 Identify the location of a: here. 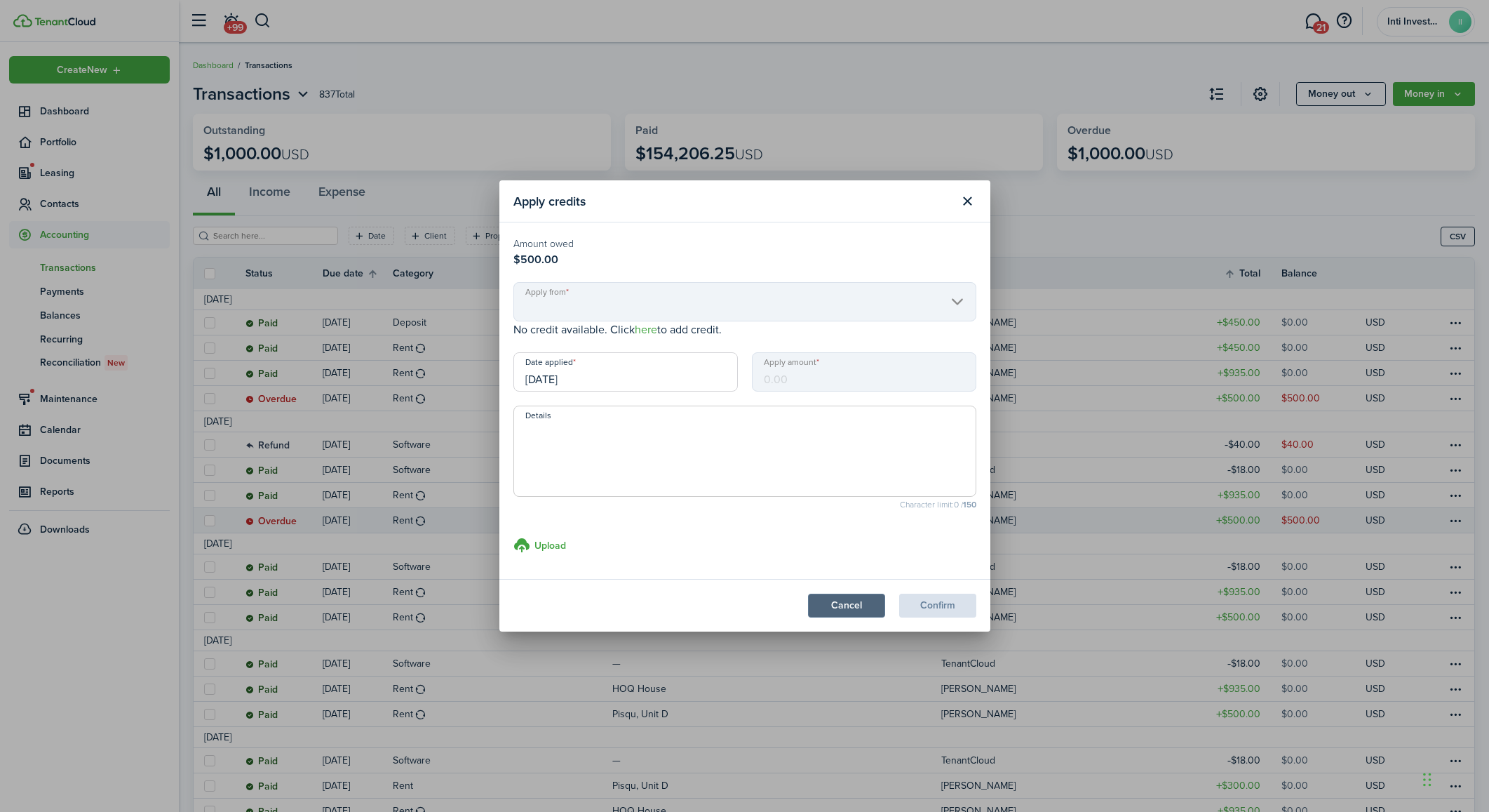
(646, 329).